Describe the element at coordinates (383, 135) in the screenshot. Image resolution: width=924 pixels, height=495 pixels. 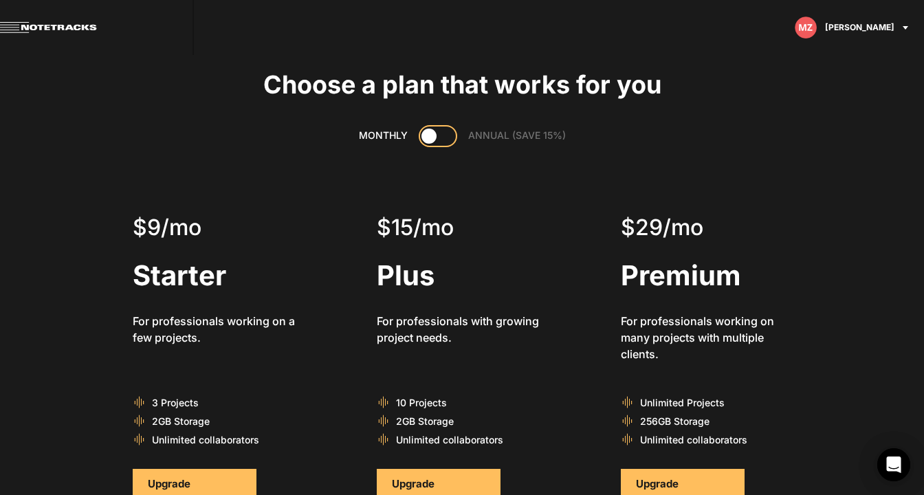
I see `span: MONTHLY` at that location.